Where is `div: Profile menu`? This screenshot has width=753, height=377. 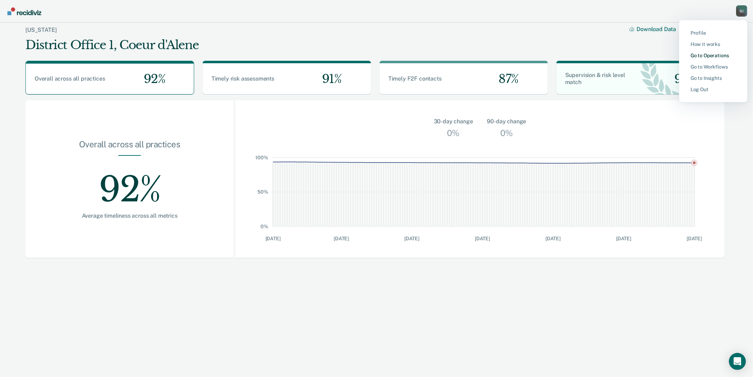 div: Profile menu is located at coordinates (713, 61).